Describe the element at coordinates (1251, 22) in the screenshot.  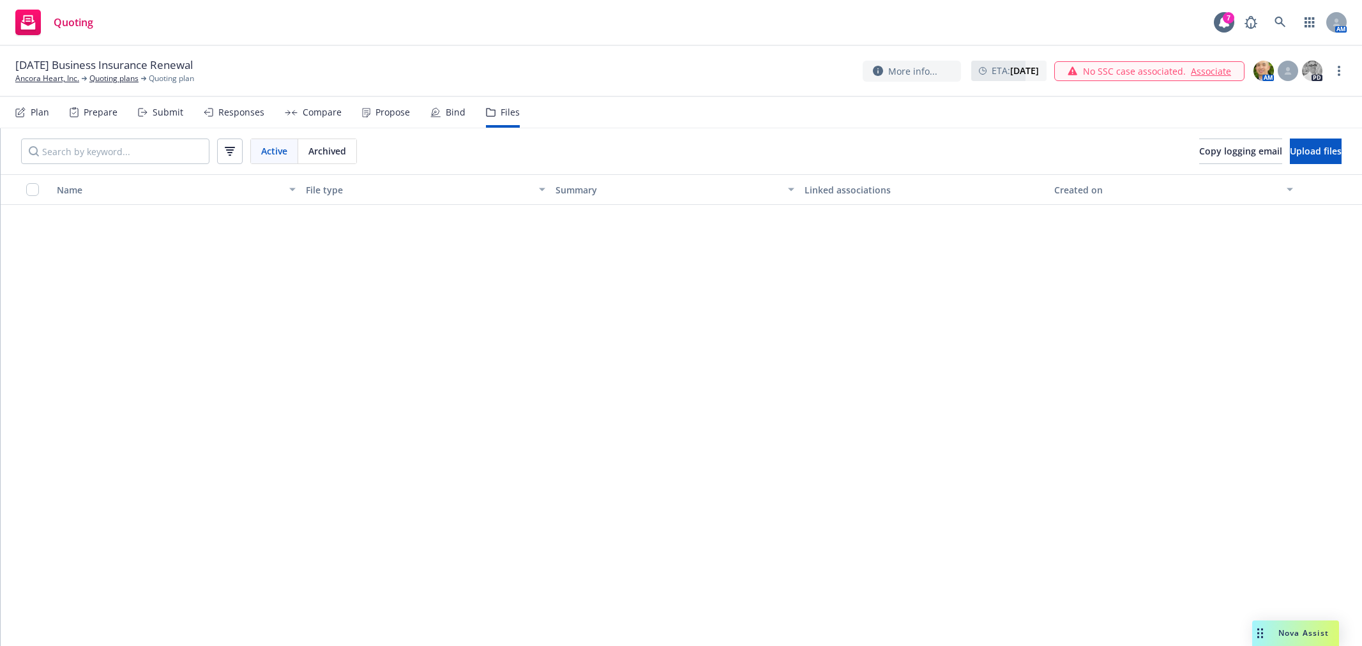
I see `a: Report a Bug` at that location.